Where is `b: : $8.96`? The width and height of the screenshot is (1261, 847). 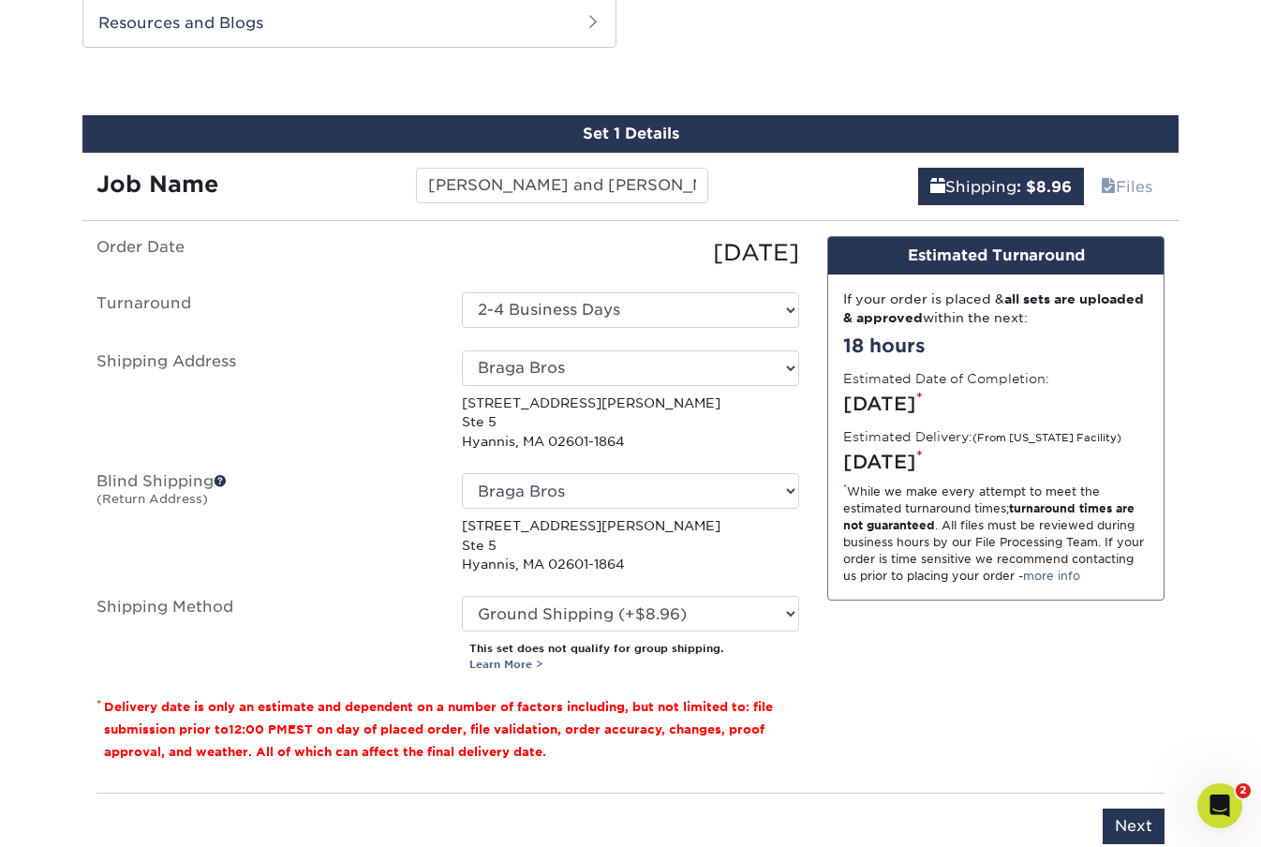
b: : $8.96 is located at coordinates (1043, 186).